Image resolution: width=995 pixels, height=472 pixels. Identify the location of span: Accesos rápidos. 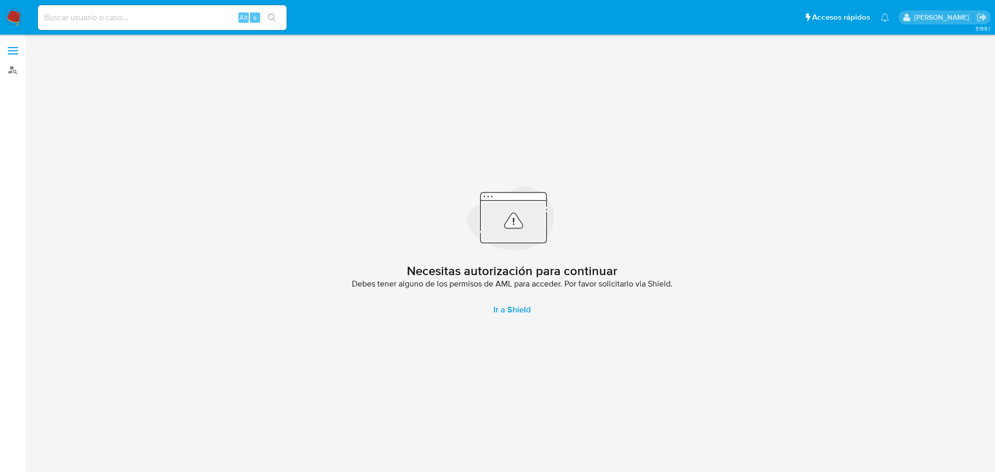
(841, 17).